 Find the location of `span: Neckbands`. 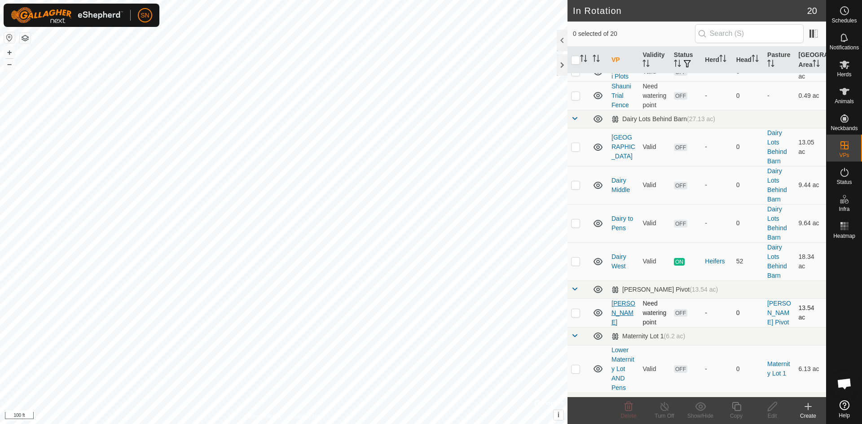

span: Neckbands is located at coordinates (845, 128).